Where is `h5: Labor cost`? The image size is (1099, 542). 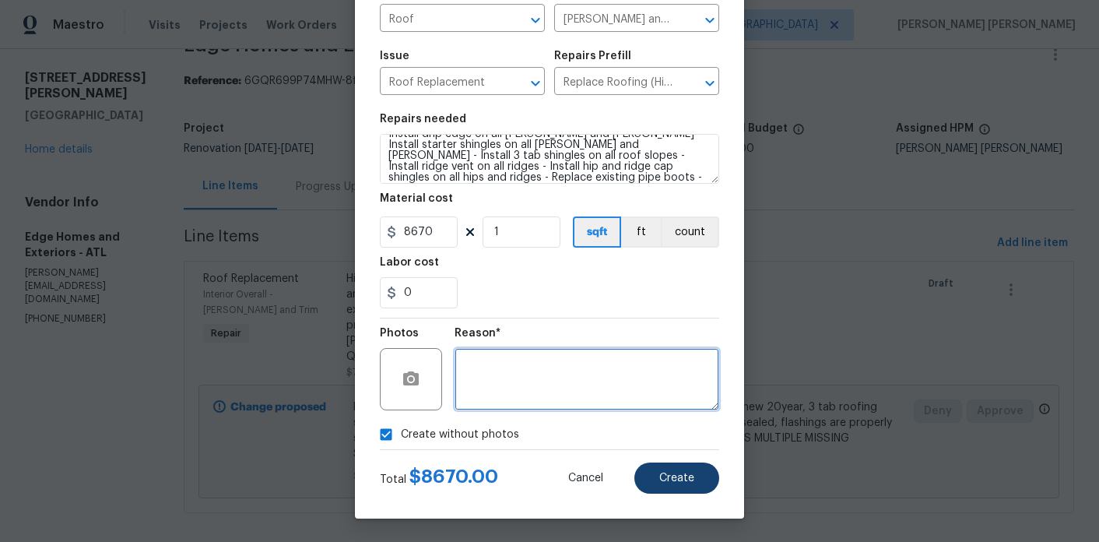 h5: Labor cost is located at coordinates (409, 262).